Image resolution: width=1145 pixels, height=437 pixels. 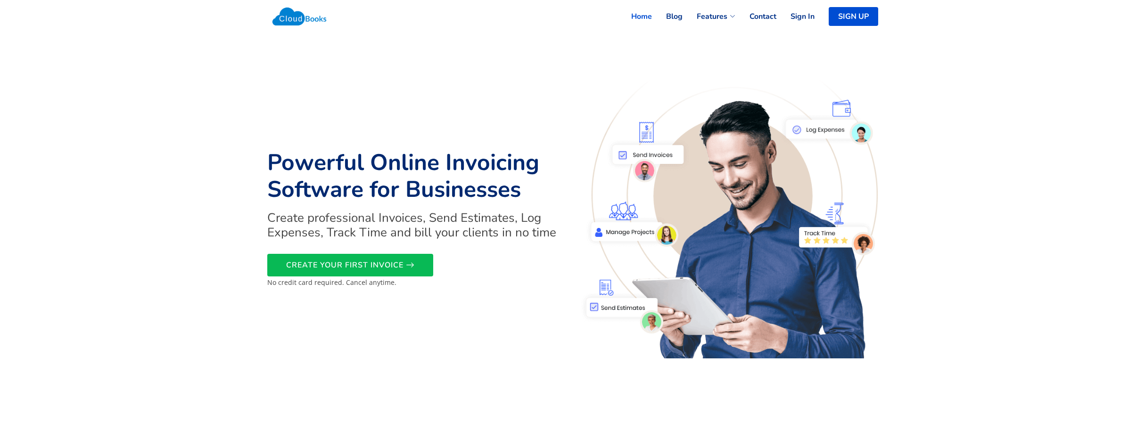 I want to click on img: Cloudbooks Logo, so click(x=299, y=16).